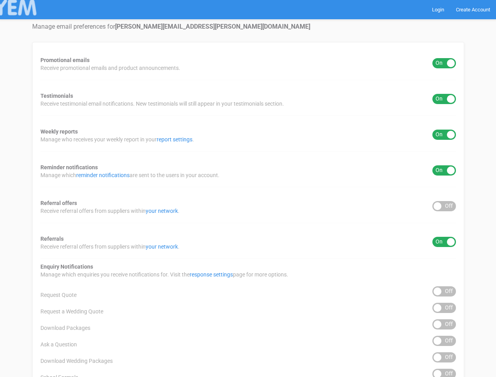 The width and height of the screenshot is (496, 377). I want to click on span: Request a Wedding Quote, so click(72, 311).